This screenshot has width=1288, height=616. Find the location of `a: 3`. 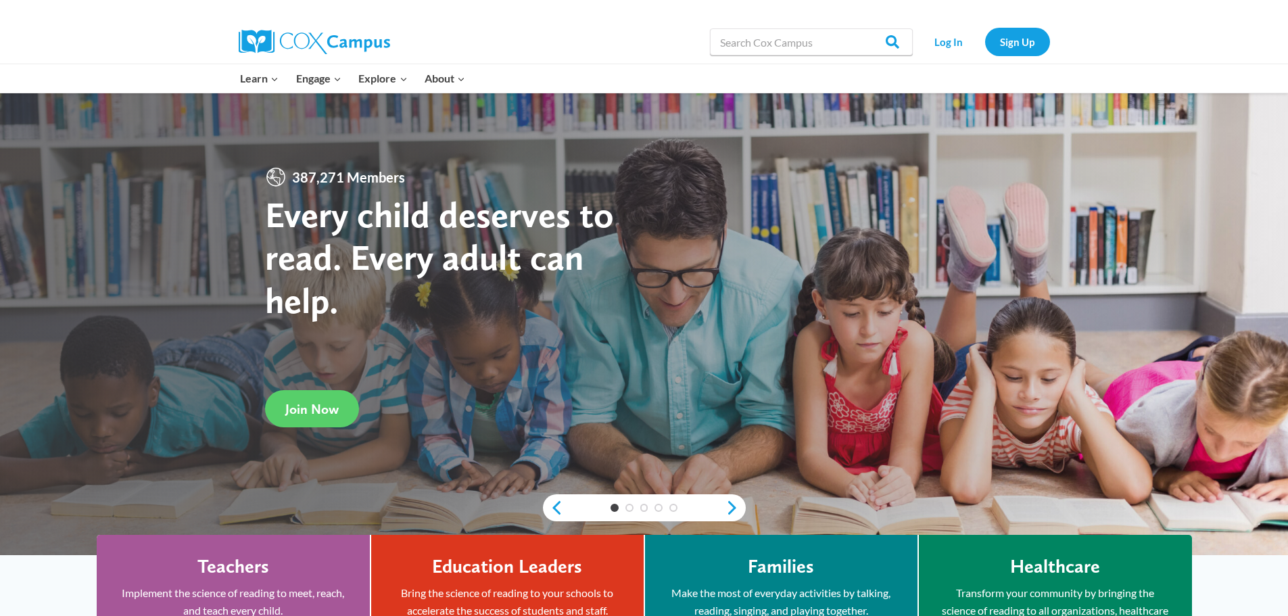

a: 3 is located at coordinates (644, 508).